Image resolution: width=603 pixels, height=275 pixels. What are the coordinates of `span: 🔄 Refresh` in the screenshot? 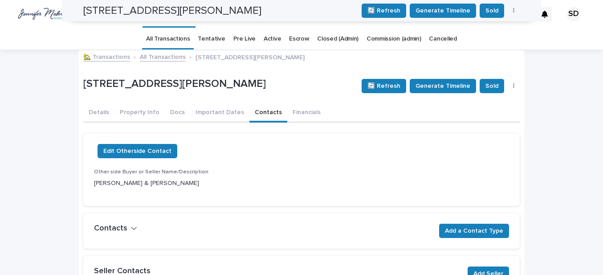 It's located at (384, 86).